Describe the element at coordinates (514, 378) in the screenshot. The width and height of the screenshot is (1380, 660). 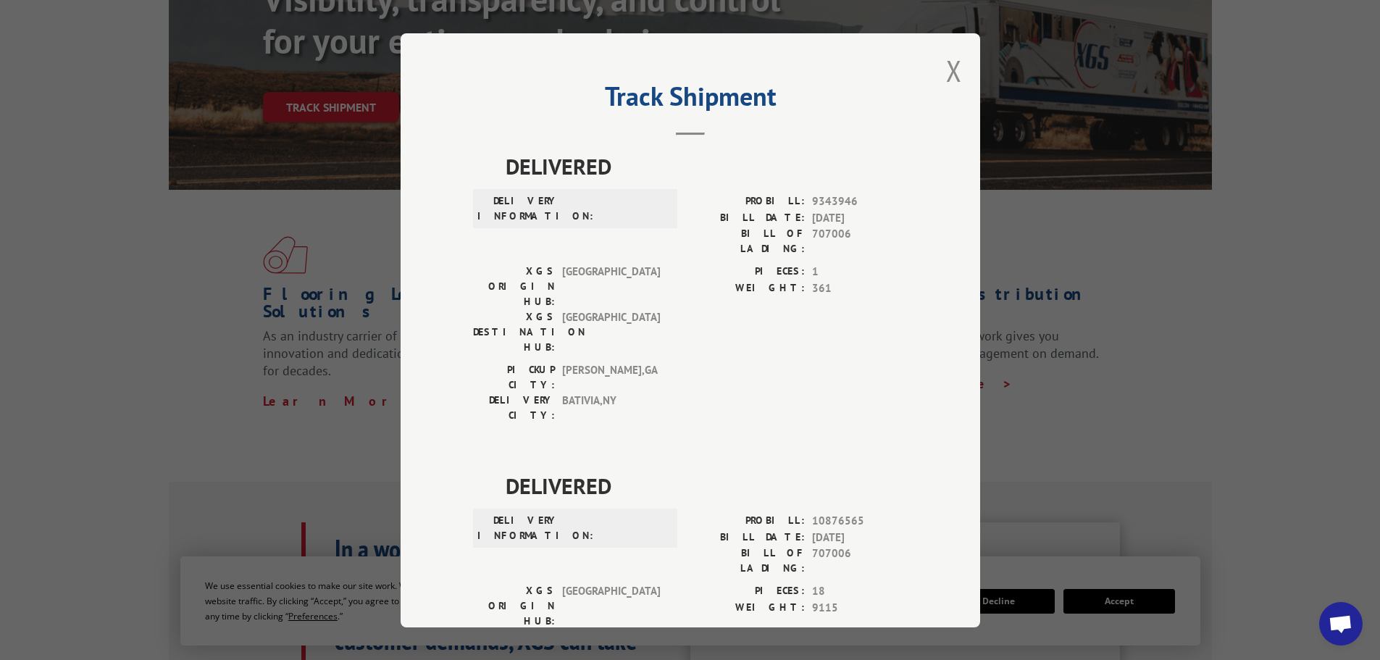
I see `label: PICKUP CITY:` at that location.